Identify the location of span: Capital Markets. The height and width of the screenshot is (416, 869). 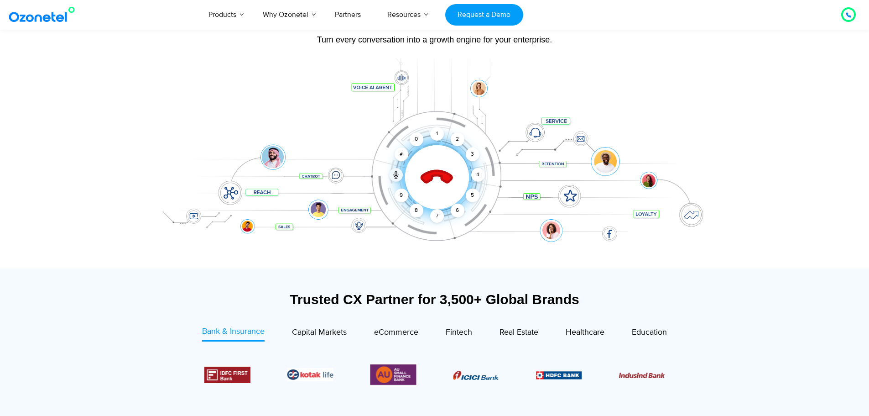
(319, 332).